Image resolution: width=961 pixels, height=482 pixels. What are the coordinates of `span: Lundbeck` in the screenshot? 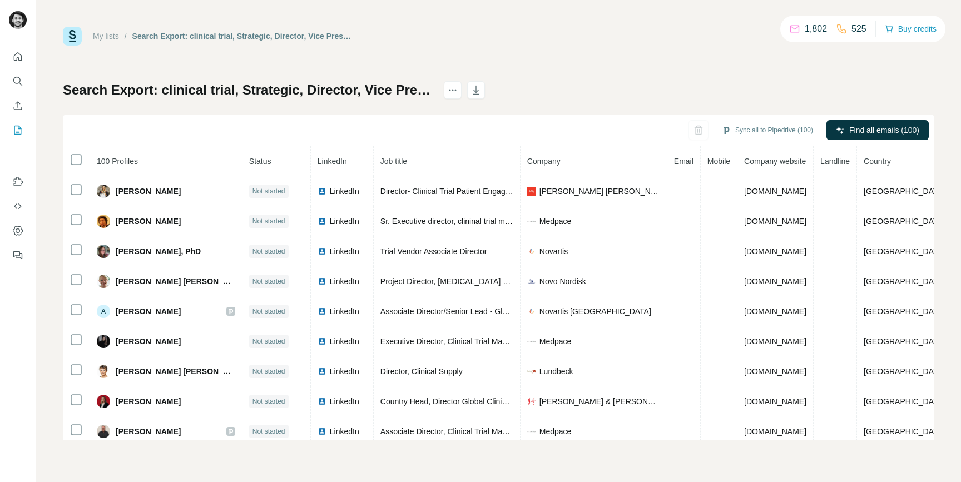 It's located at (556, 371).